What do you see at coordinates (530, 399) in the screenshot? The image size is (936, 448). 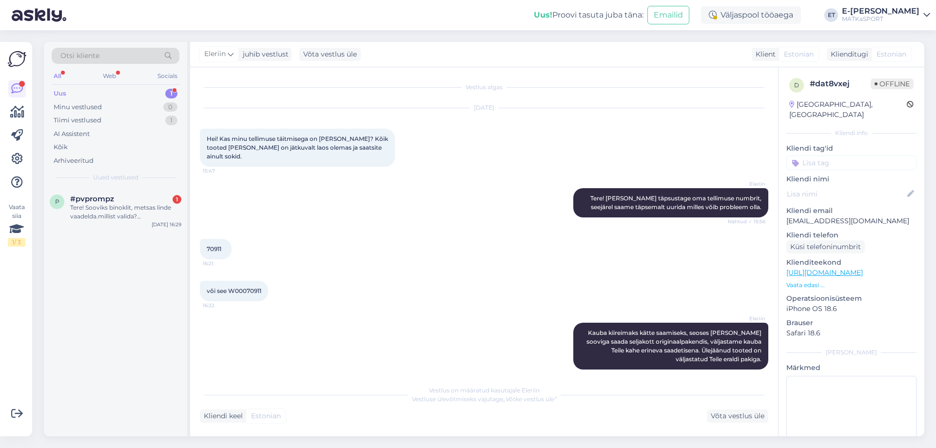 I see `i: „Võtke vestlus üle”` at bounding box center [530, 399].